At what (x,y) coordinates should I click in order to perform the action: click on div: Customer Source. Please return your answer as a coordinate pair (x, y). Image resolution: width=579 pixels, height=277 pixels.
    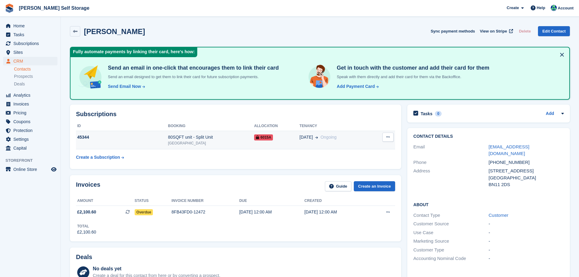
    Looking at the image, I should click on (451, 224).